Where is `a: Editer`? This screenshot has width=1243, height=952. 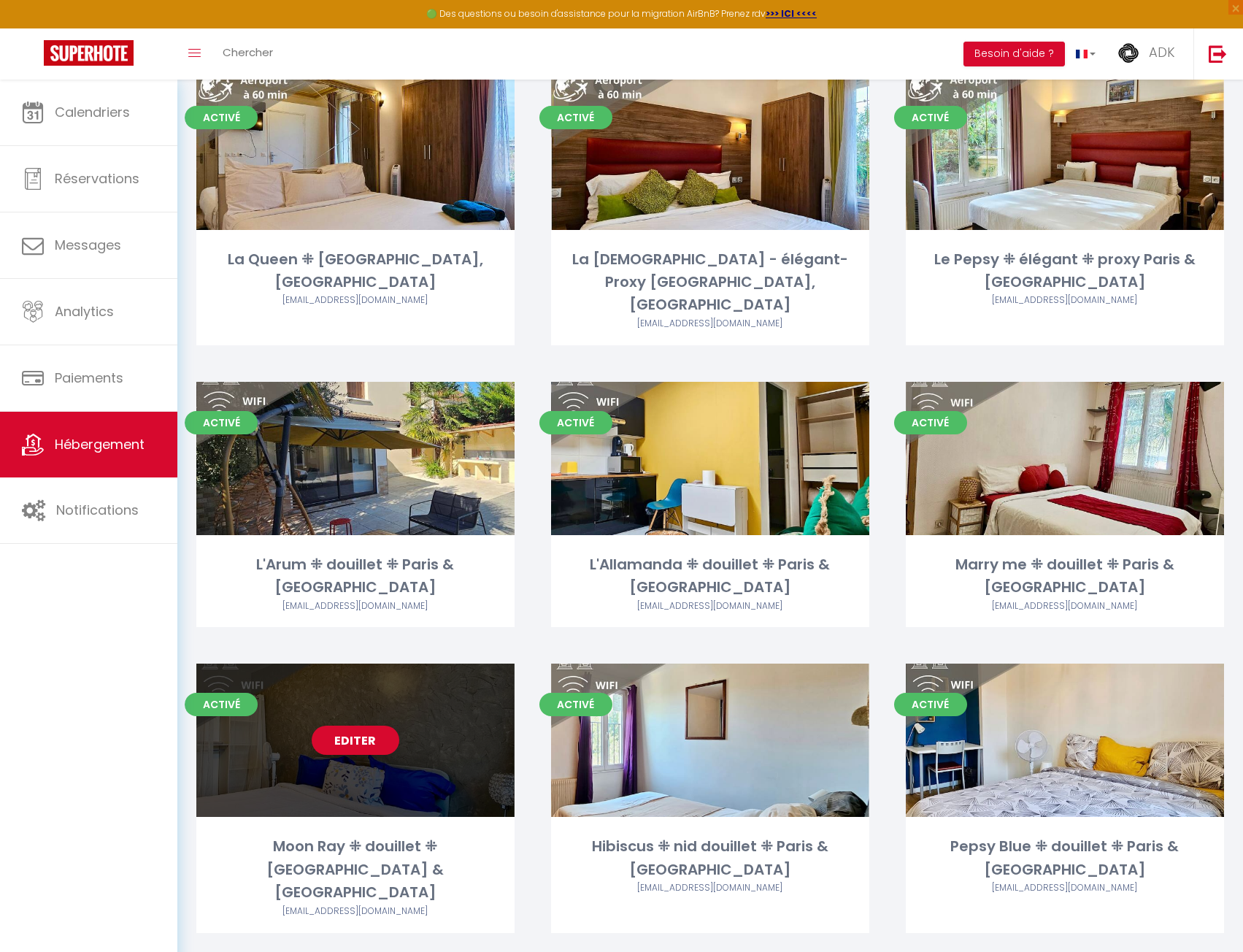
a: Editer is located at coordinates (356, 741).